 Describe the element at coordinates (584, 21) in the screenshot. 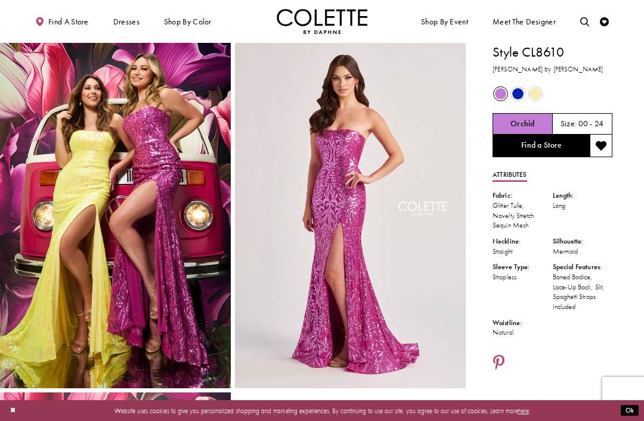

I see `a: Toggle search` at that location.